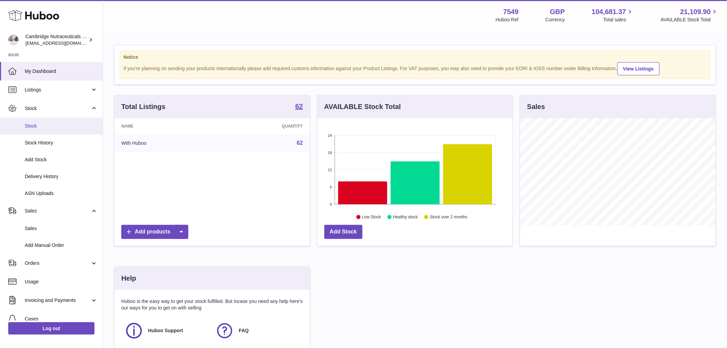 Image resolution: width=727 pixels, height=348 pixels. What do you see at coordinates (13, 40) in the screenshot?
I see `img: qvc@camnutra.com` at bounding box center [13, 40].